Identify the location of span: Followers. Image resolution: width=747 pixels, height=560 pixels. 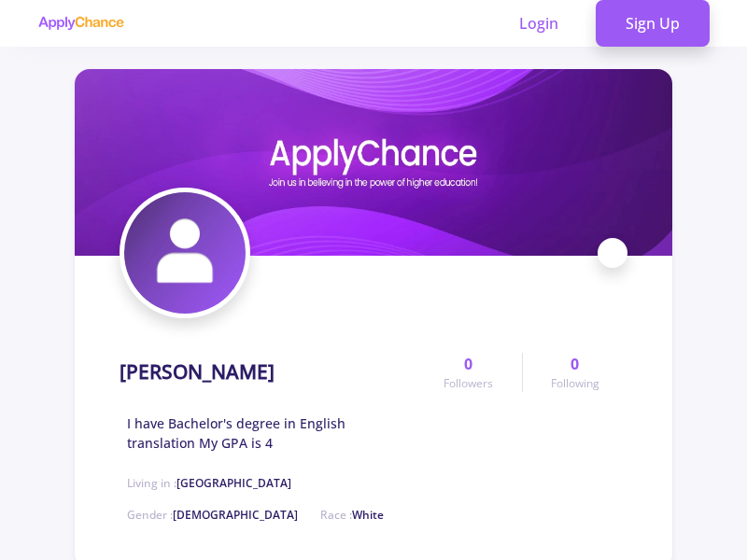
(468, 384).